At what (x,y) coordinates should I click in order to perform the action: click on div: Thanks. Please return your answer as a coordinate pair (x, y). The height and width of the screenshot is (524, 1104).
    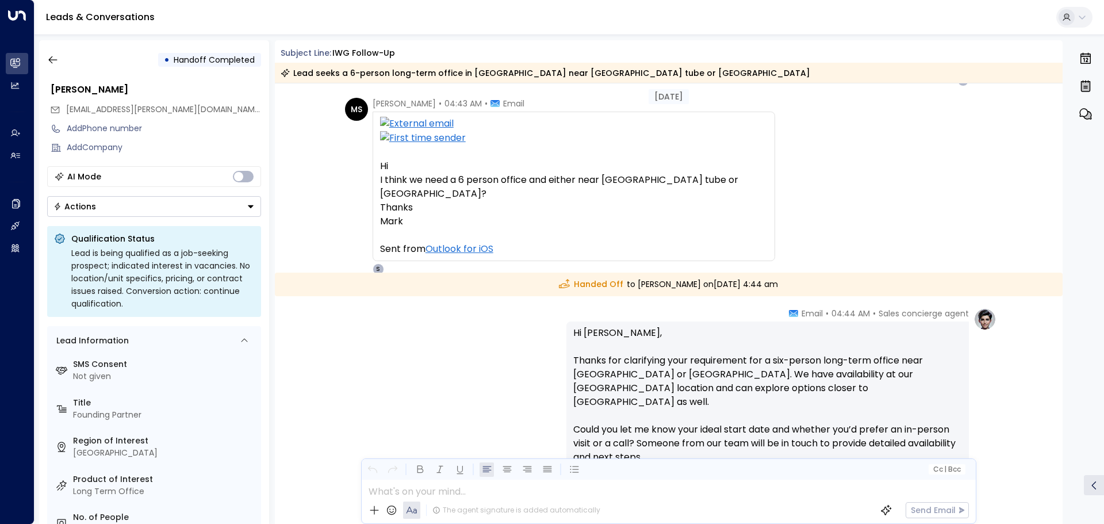
    Looking at the image, I should click on (574, 208).